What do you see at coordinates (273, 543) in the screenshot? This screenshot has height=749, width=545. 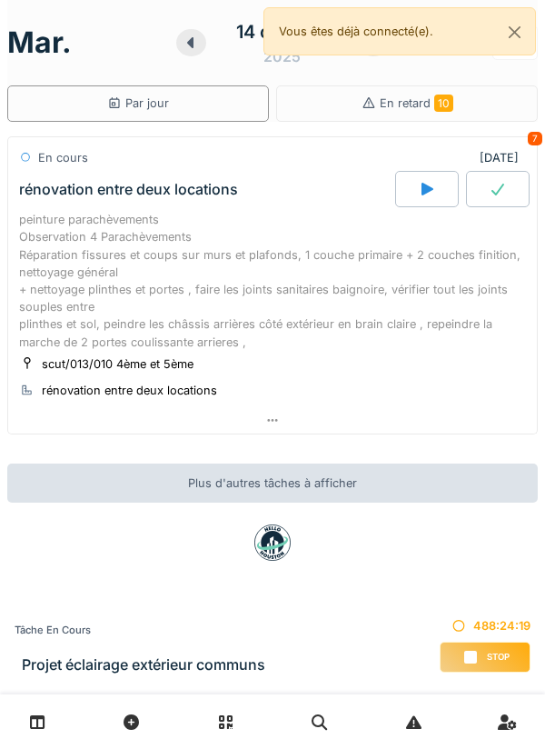 I see `img: badge-BVDL4wpA.svg` at bounding box center [273, 543].